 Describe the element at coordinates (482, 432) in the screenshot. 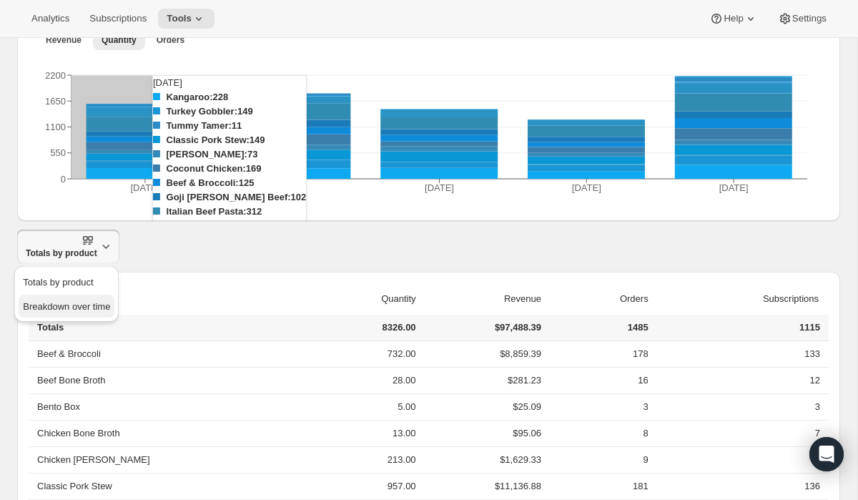

I see `td: $95.06` at that location.